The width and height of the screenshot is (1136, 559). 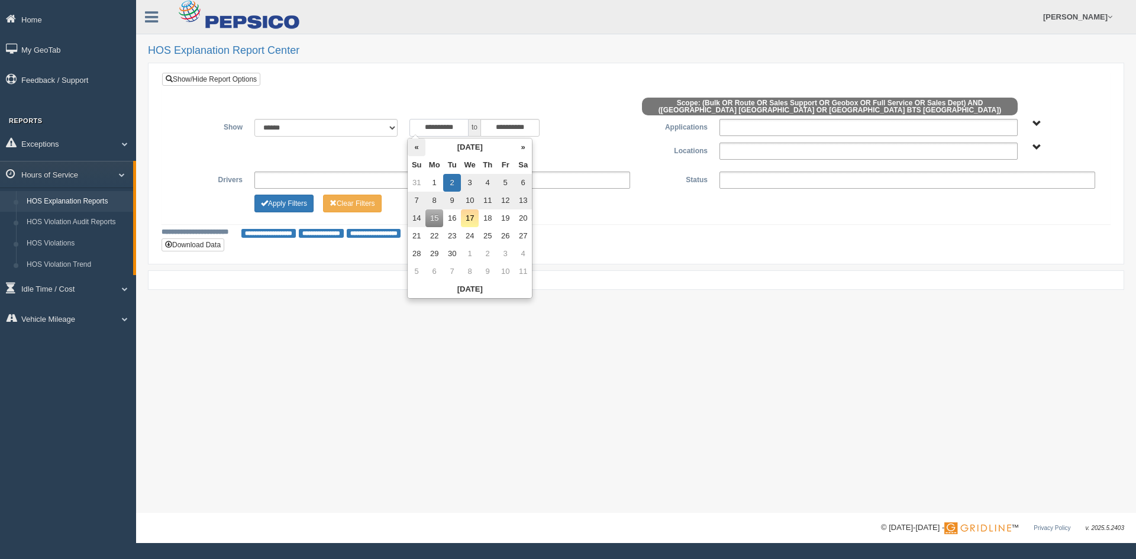 I want to click on th: Tu, so click(x=452, y=165).